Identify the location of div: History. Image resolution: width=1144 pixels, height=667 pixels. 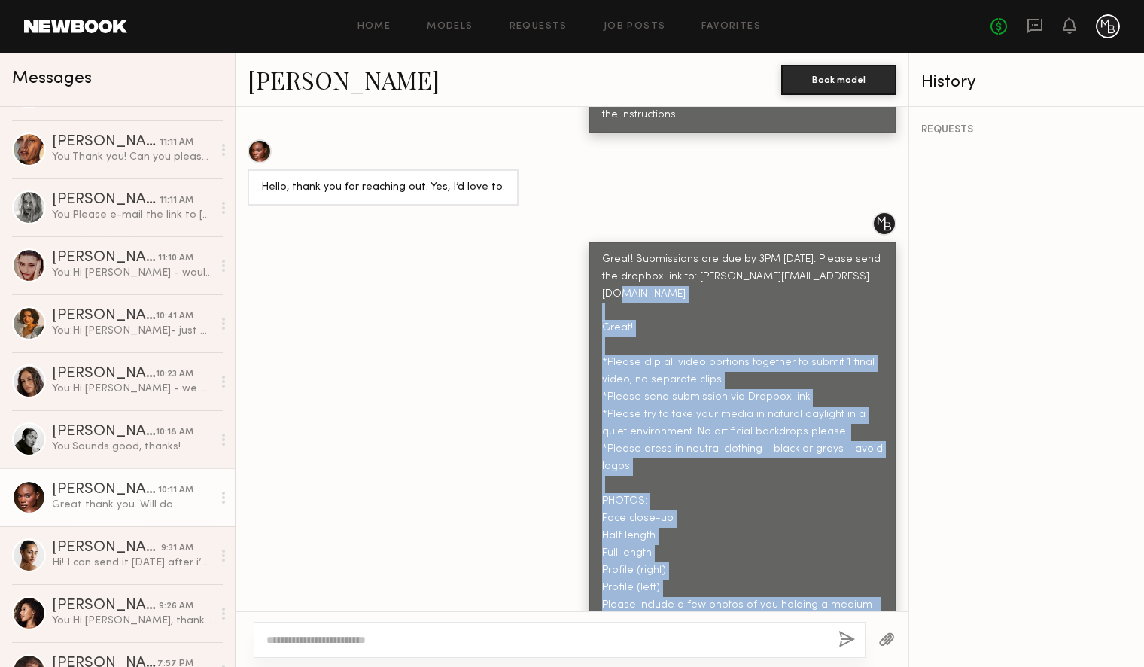
(1027, 82).